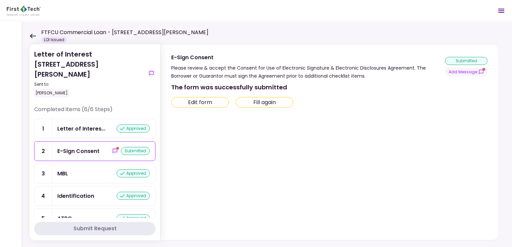  I want to click on div: ATPC, so click(65, 218).